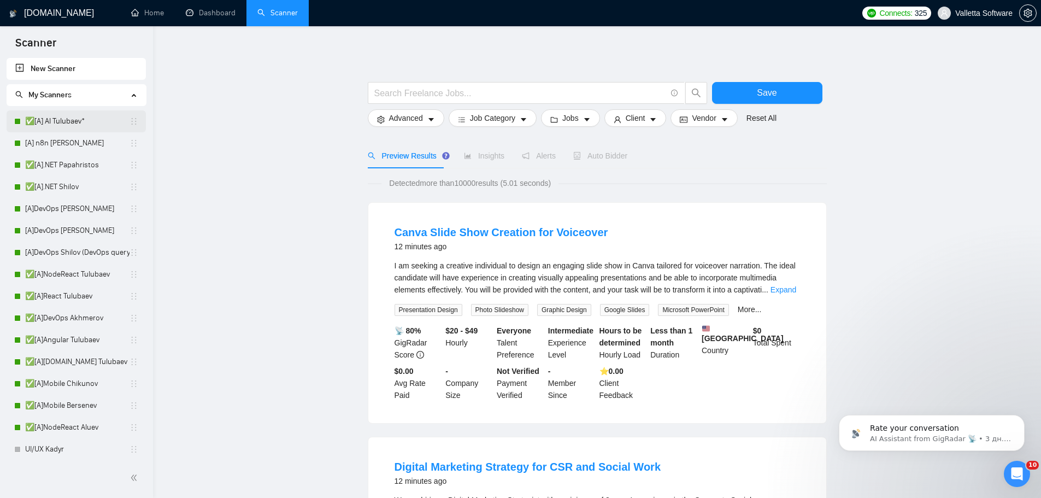  What do you see at coordinates (621, 337) in the screenshot?
I see `b: Hours to be determined` at bounding box center [621, 337].